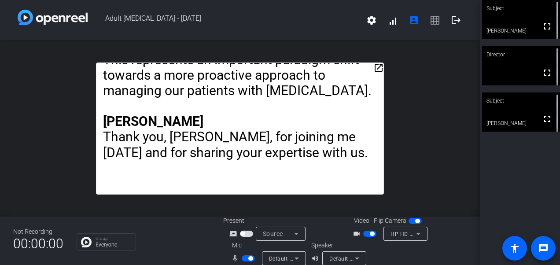 This screenshot has width=560, height=265. Describe the element at coordinates (38, 231) in the screenshot. I see `div: Not Recording` at that location.